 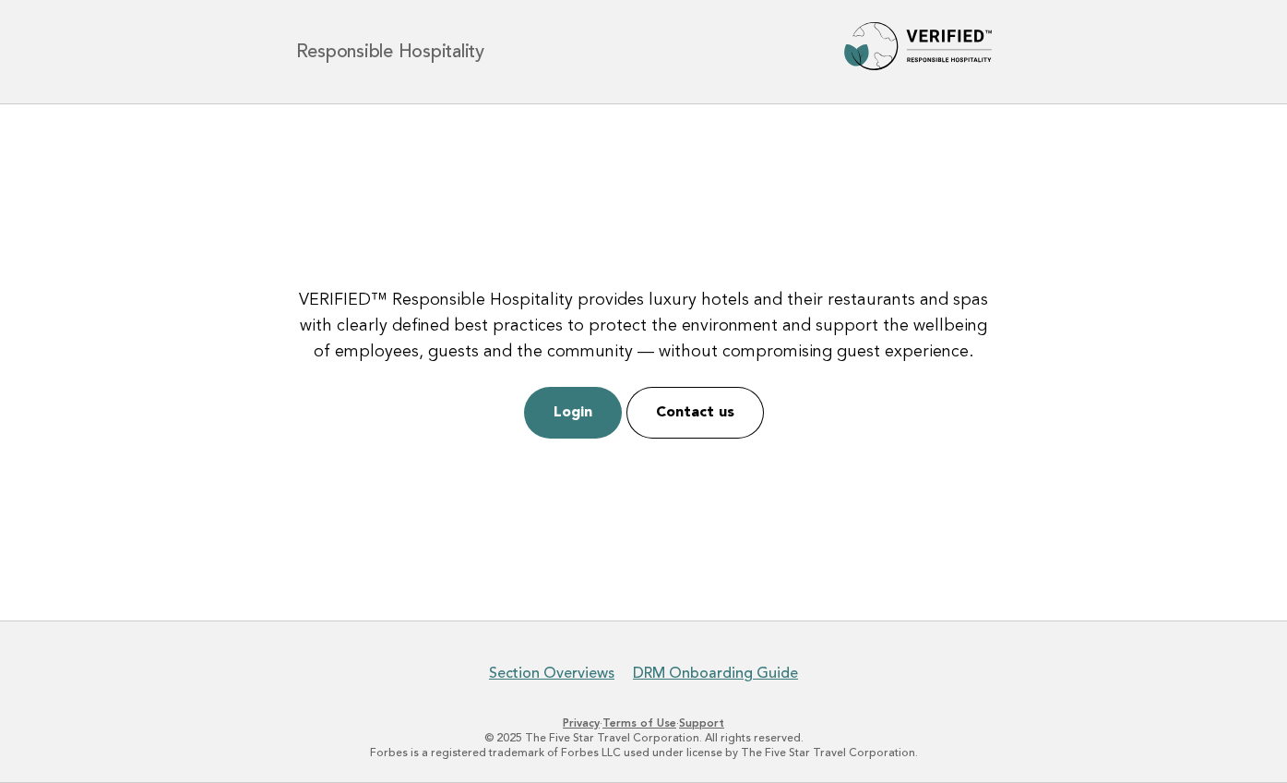 I want to click on img: Forbes Travel Guide, so click(x=918, y=52).